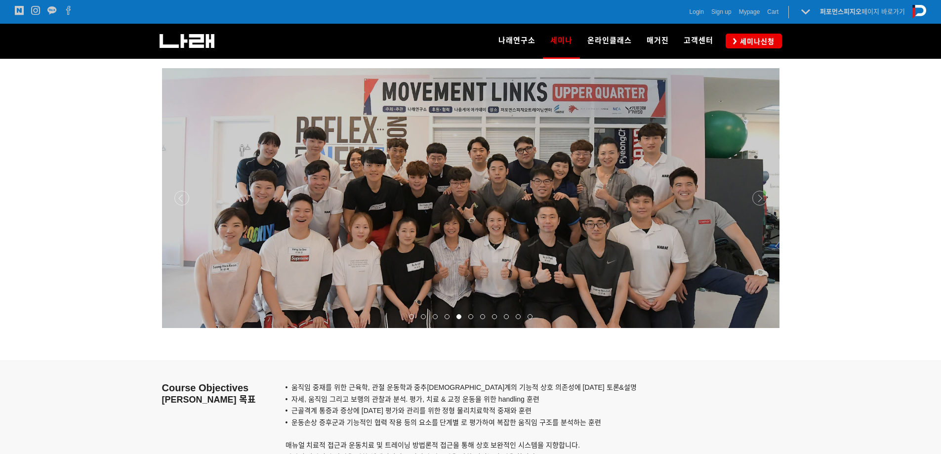  I want to click on a: 나래연구소, so click(517, 41).